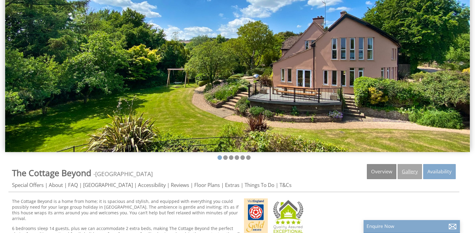 The height and width of the screenshot is (233, 475). Describe the element at coordinates (440, 172) in the screenshot. I see `a: Availability` at that location.